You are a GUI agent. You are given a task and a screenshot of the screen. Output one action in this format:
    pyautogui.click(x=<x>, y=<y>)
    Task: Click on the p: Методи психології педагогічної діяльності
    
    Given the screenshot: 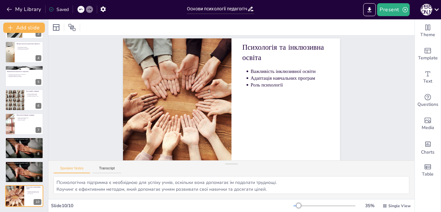 What is the action you would take?
    pyautogui.click(x=29, y=44)
    